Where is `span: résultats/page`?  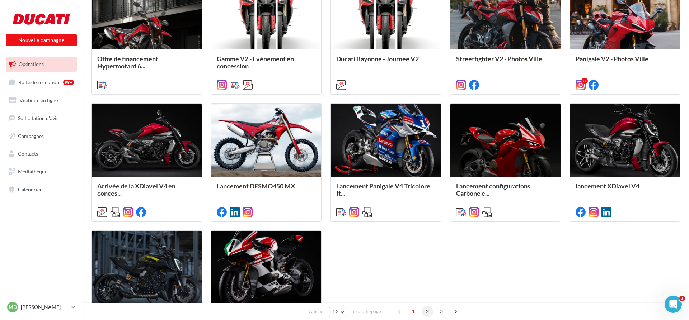
span: résultats/page is located at coordinates (366, 312).